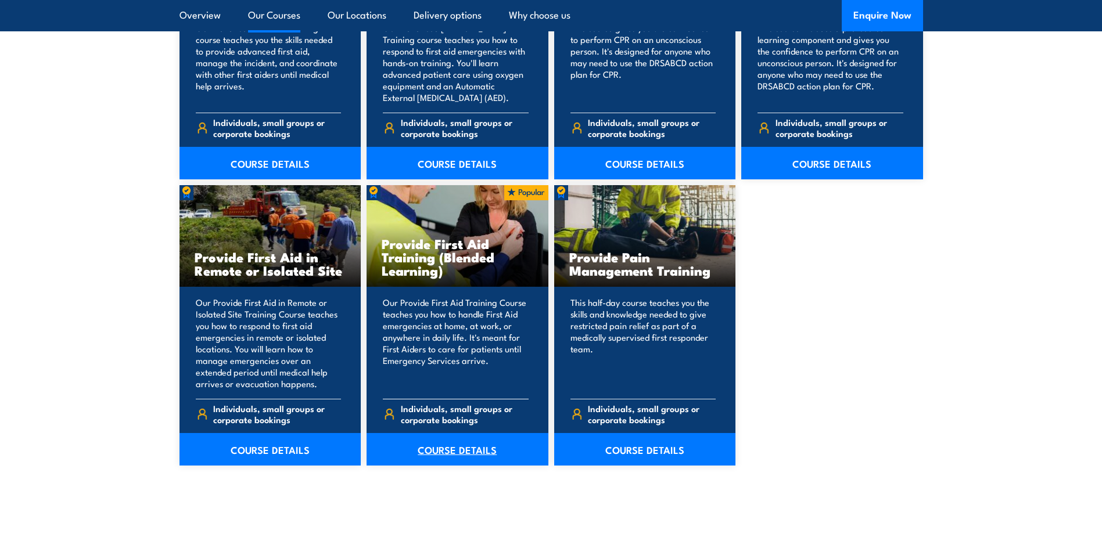 The image size is (1102, 534). What do you see at coordinates (268, 63) in the screenshot?
I see `p: Our Advanced First Aid training course teaches you the skills needed to provide advanced first ai...` at bounding box center [268, 63].